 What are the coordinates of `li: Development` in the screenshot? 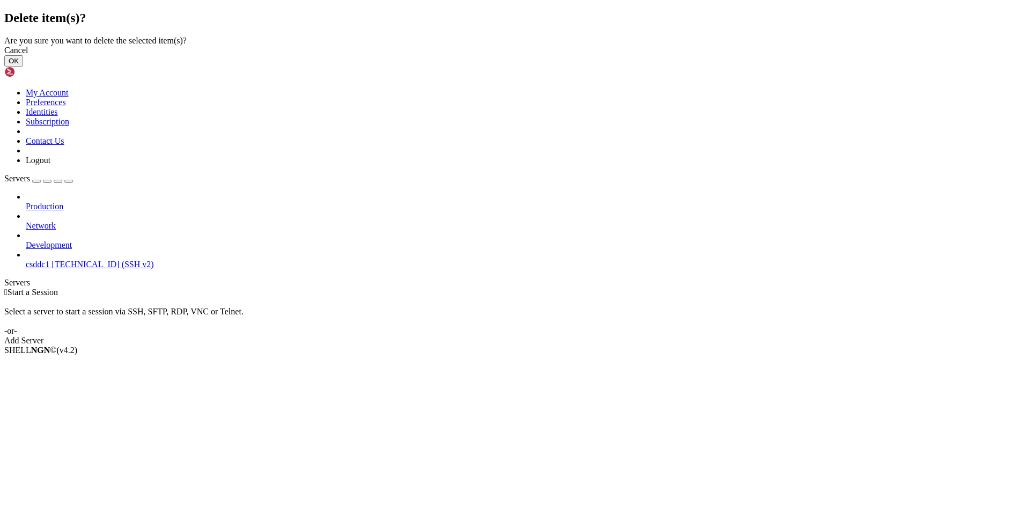 It's located at (526, 240).